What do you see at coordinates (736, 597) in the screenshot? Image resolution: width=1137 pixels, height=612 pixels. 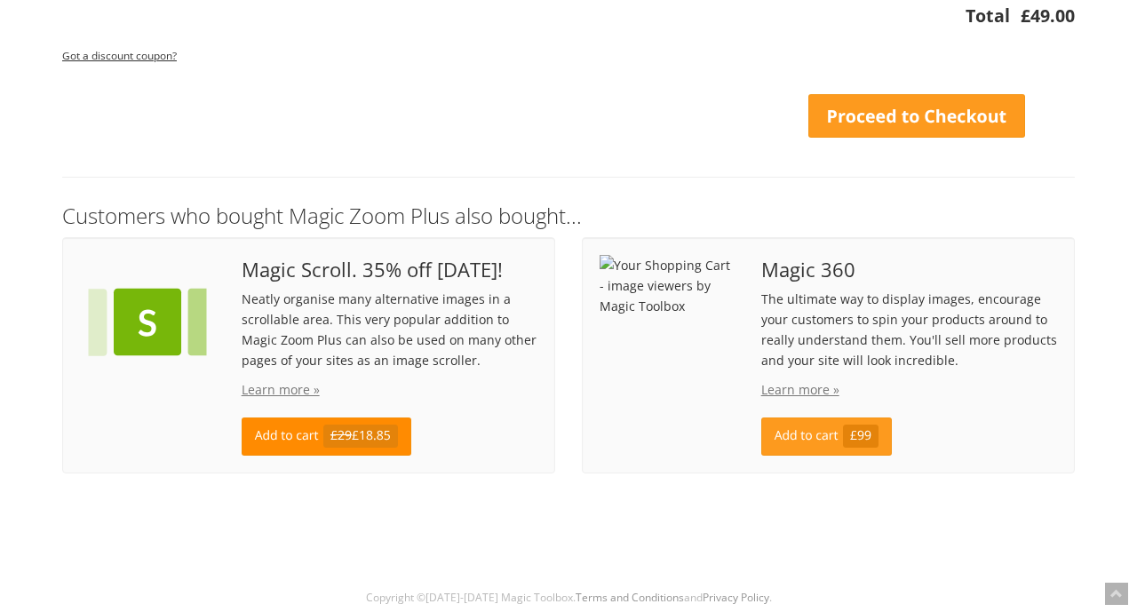 I see `a: Privacy Policy` at bounding box center [736, 597].